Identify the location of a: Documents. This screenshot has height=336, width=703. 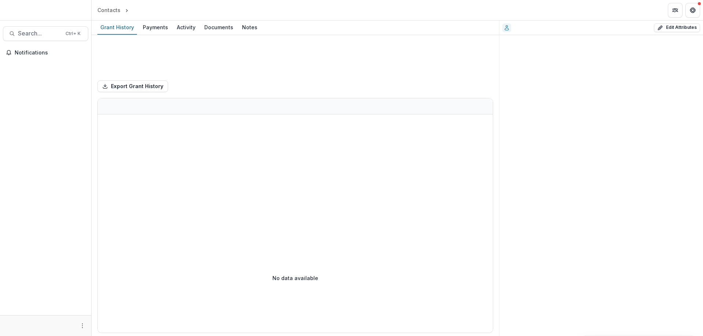
(219, 27).